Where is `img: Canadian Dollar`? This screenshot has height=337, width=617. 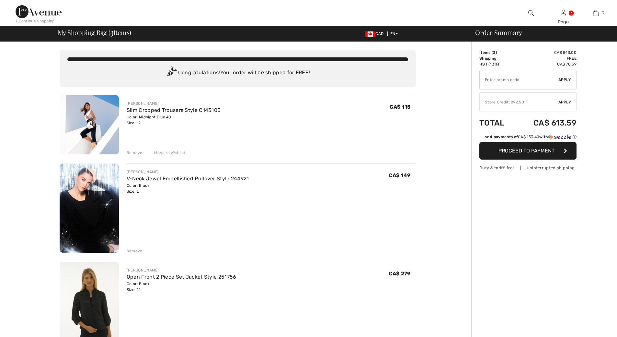
img: Canadian Dollar is located at coordinates (370, 34).